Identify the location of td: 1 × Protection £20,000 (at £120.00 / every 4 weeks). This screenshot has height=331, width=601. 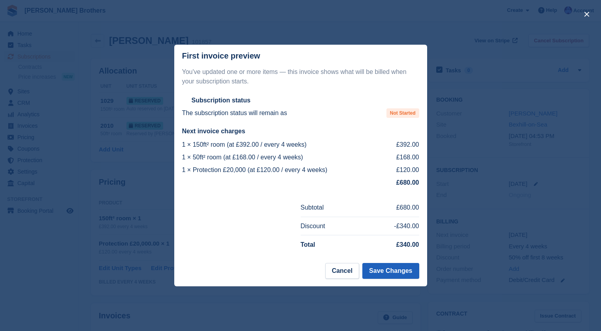
(284, 170).